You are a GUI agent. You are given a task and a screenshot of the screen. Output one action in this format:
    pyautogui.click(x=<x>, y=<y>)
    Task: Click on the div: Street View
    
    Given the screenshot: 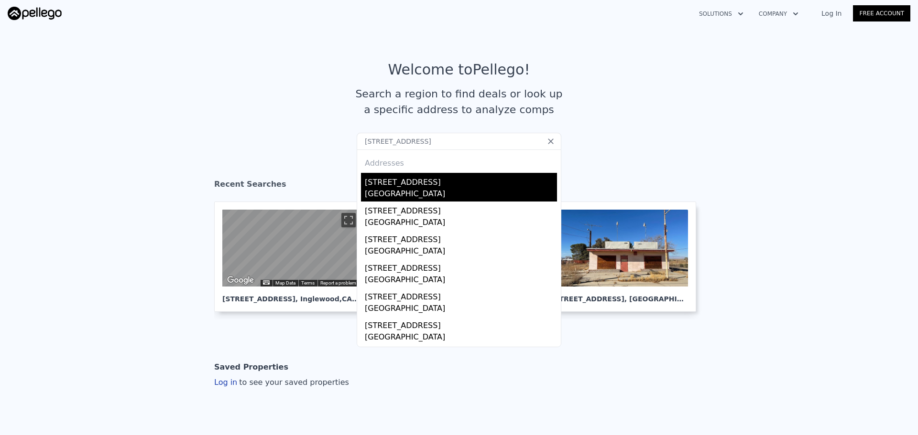 What is the action you would take?
    pyautogui.click(x=291, y=248)
    